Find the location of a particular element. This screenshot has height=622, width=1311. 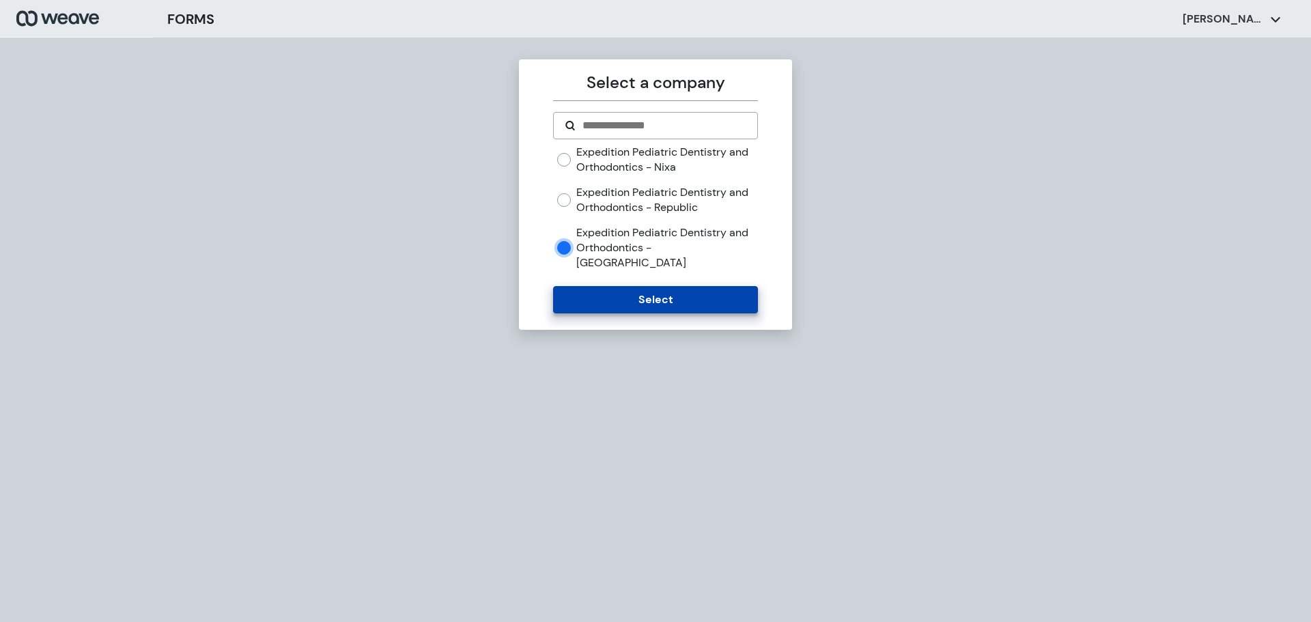

input: Search is located at coordinates (663, 126).